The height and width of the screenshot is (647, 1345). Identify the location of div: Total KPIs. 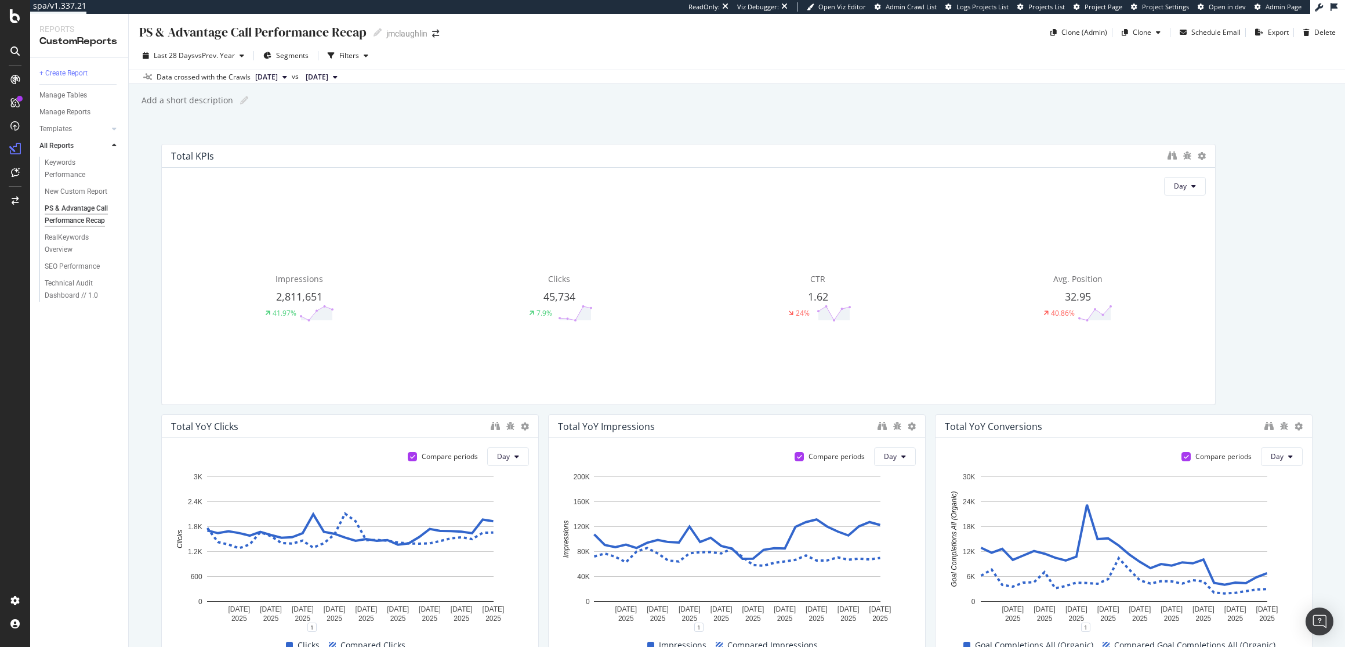
(193, 156).